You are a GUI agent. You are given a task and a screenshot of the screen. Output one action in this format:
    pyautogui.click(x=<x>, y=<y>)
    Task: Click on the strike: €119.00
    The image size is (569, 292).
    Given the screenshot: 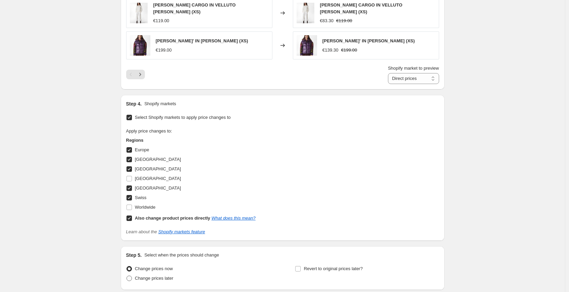 What is the action you would take?
    pyautogui.click(x=344, y=21)
    